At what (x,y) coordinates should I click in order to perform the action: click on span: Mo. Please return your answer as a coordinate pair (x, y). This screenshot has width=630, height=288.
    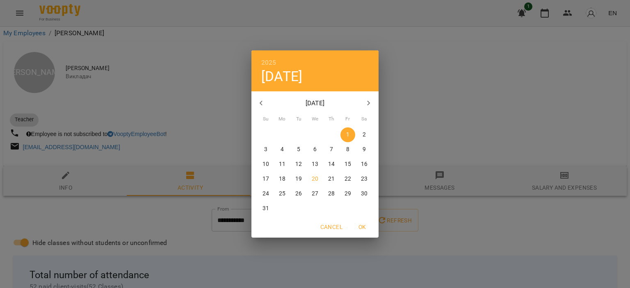
    Looking at the image, I should click on (282, 119).